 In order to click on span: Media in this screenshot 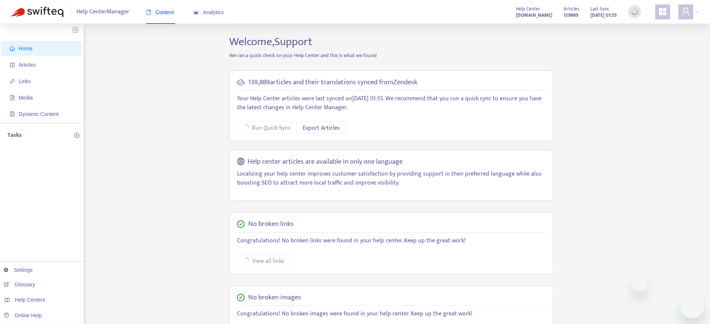, I will do `click(26, 98)`.